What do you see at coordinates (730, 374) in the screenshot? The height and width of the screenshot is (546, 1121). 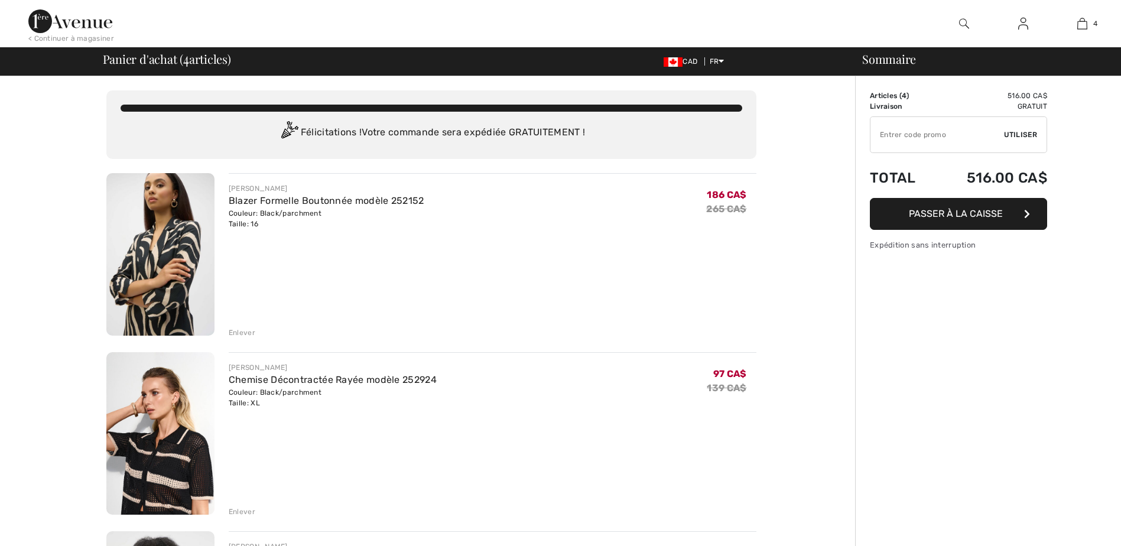 I see `span: 97 CA$` at bounding box center [730, 374].